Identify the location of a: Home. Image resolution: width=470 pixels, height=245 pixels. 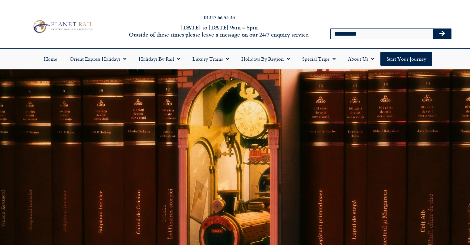
(50, 59).